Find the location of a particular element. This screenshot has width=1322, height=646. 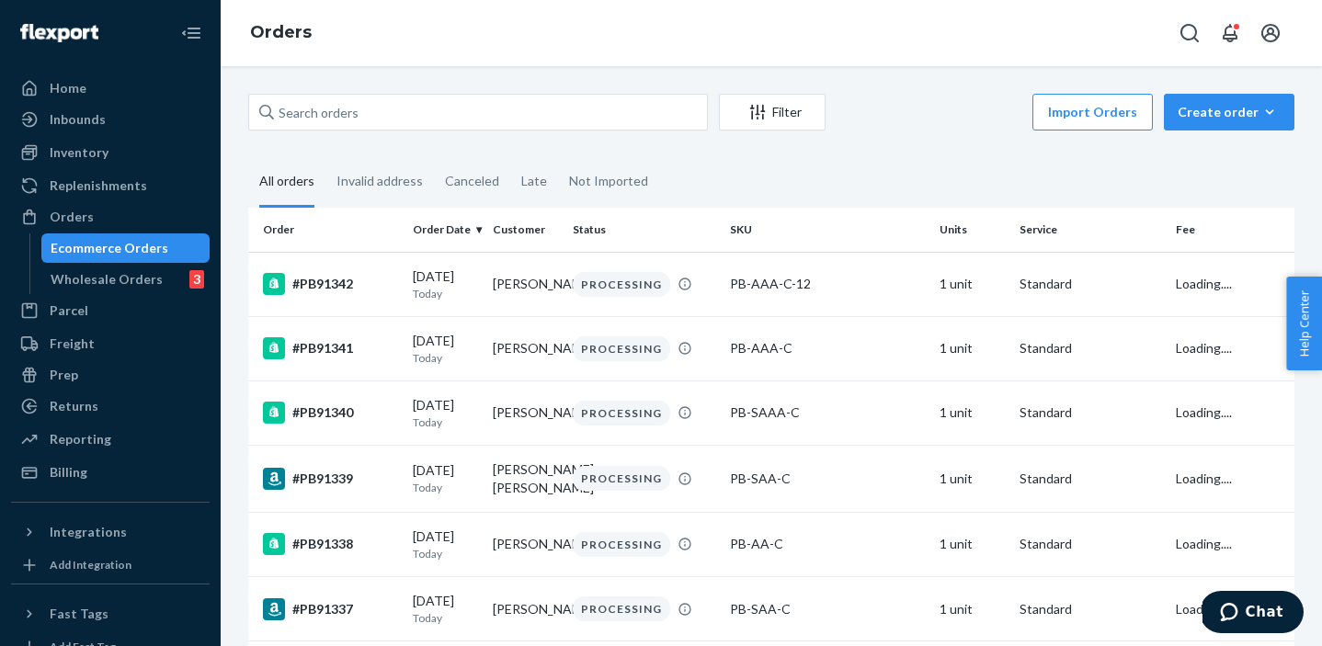

button: Create order is located at coordinates (1229, 112).